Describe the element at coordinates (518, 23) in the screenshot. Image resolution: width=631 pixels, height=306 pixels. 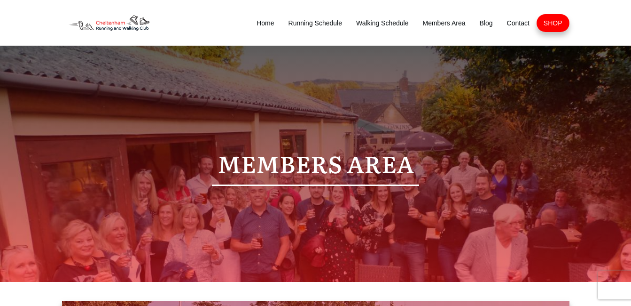
I see `a: Contact` at that location.